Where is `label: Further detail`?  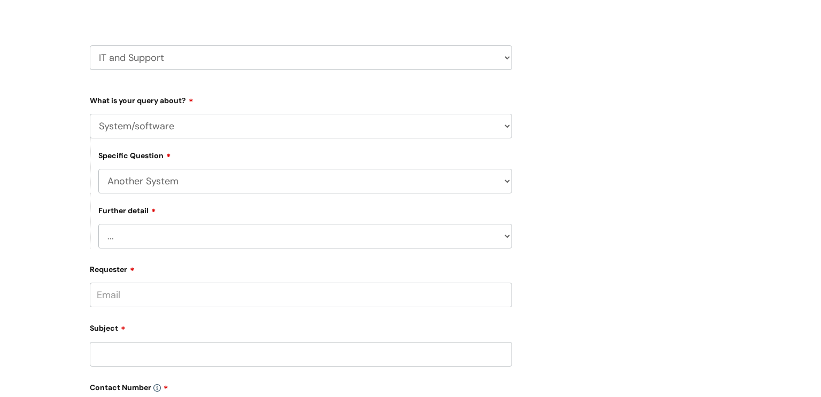
label: Further detail is located at coordinates (127, 210).